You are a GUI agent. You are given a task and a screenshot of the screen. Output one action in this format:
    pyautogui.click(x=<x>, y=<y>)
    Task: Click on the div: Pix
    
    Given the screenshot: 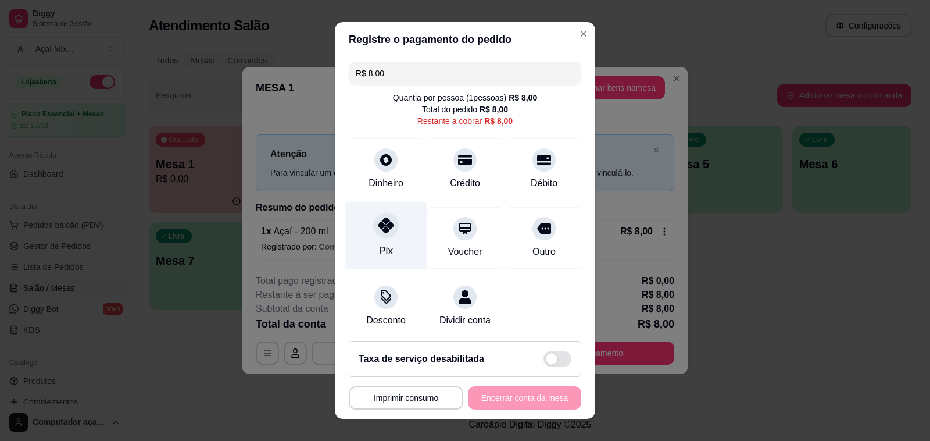 What is the action you would take?
    pyautogui.click(x=386, y=251)
    